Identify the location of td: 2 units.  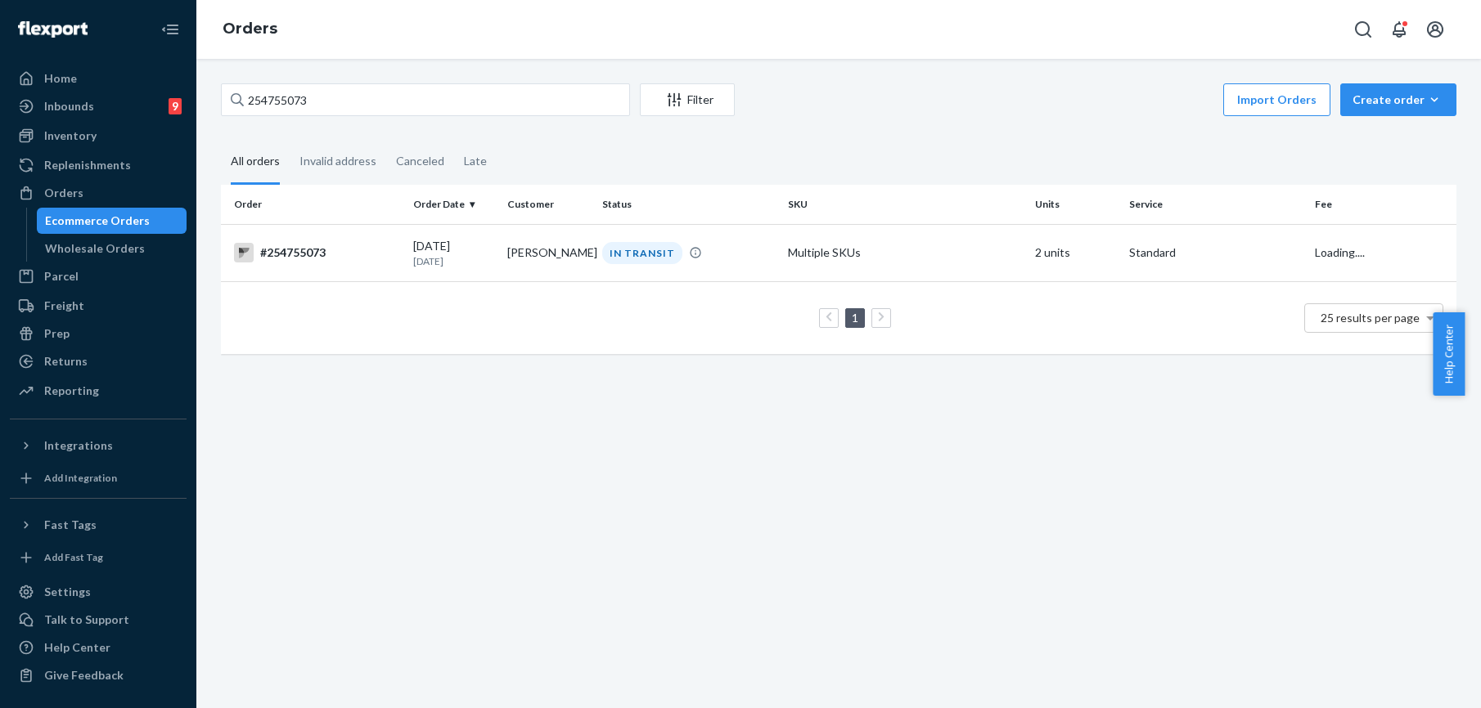
(1076, 253).